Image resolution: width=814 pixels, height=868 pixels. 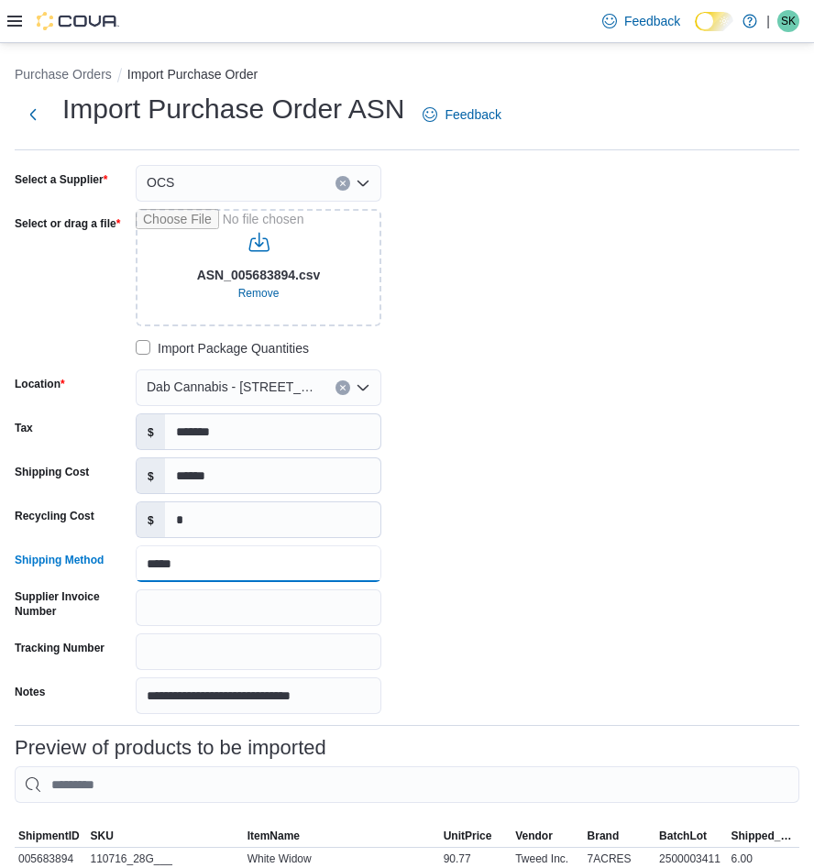 What do you see at coordinates (603, 836) in the screenshot?
I see `span: Brand` at bounding box center [603, 836].